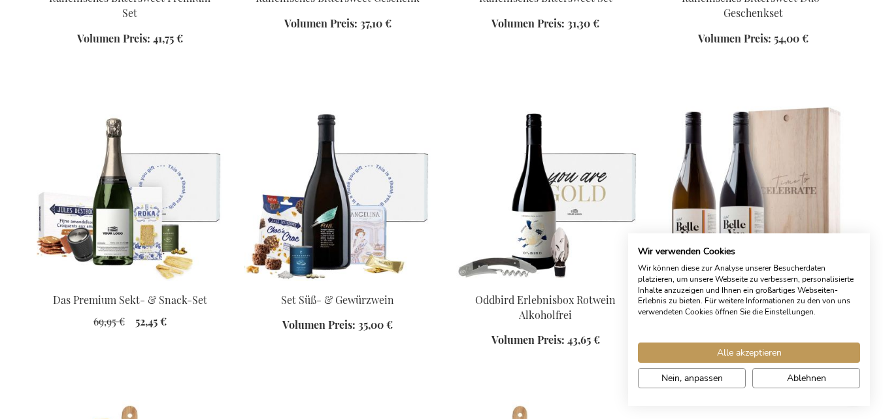 Image resolution: width=883 pixels, height=419 pixels. I want to click on a: Volumen Preis: 54,00 €, so click(753, 39).